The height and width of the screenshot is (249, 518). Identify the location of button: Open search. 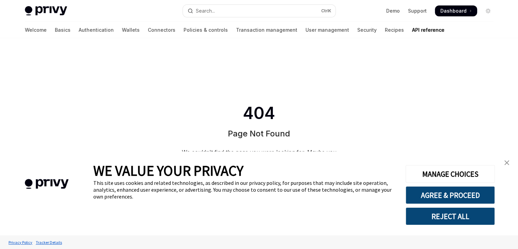
(259, 11).